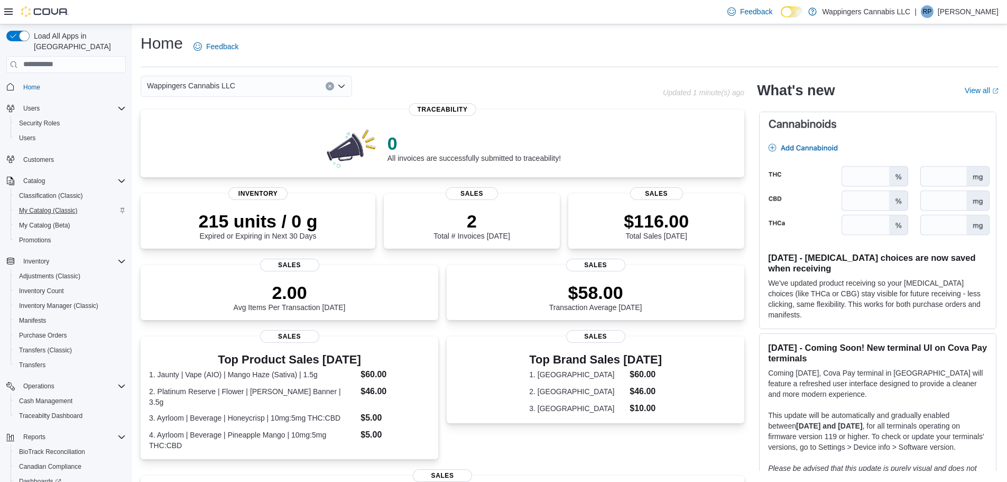 The width and height of the screenshot is (1007, 482). What do you see at coordinates (982, 90) in the screenshot?
I see `a: View allExternal link` at bounding box center [982, 90].